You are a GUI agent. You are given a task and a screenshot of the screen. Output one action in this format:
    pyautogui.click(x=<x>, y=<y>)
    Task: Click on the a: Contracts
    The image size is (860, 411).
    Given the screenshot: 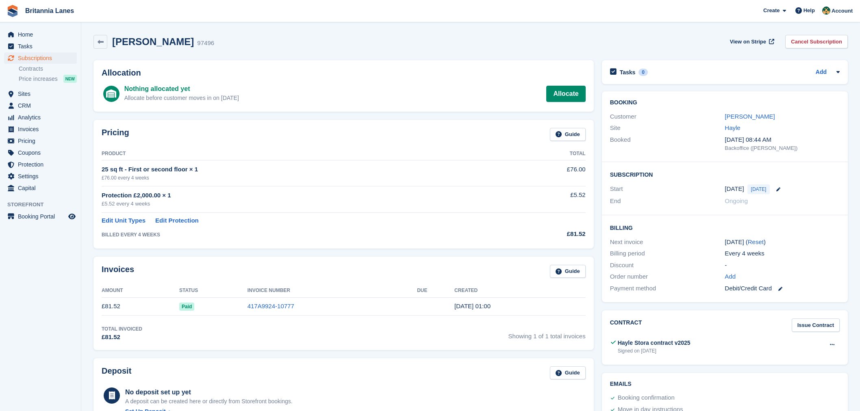 What is the action you would take?
    pyautogui.click(x=48, y=69)
    